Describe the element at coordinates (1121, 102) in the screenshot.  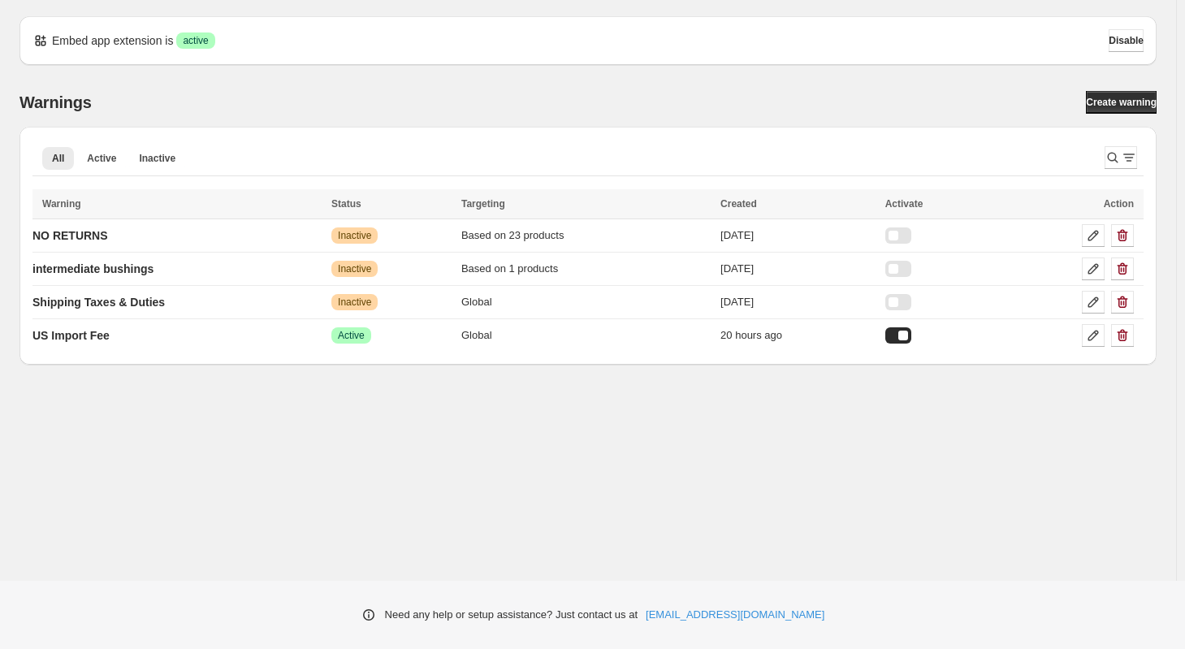
I see `span: Create warning` at that location.